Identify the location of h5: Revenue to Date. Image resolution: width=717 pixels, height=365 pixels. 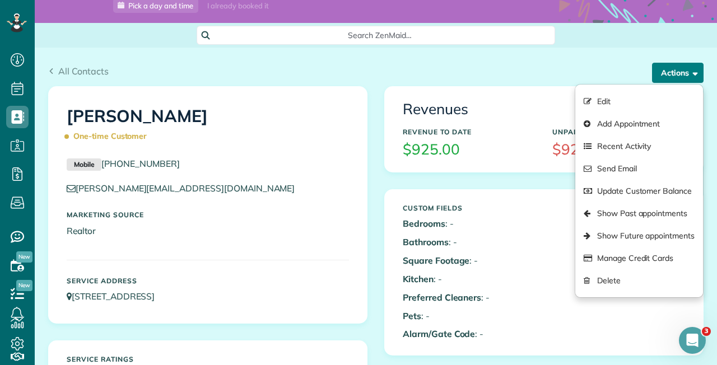
(469, 132).